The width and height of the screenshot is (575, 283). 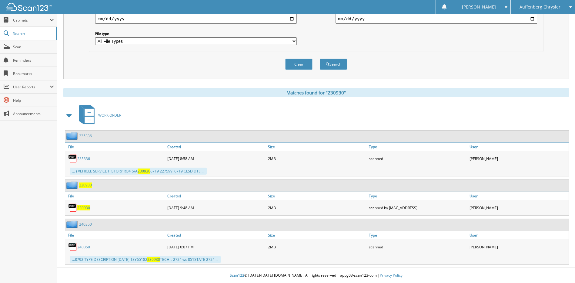 What do you see at coordinates (237, 275) in the screenshot?
I see `span: Scan123` at bounding box center [237, 275].